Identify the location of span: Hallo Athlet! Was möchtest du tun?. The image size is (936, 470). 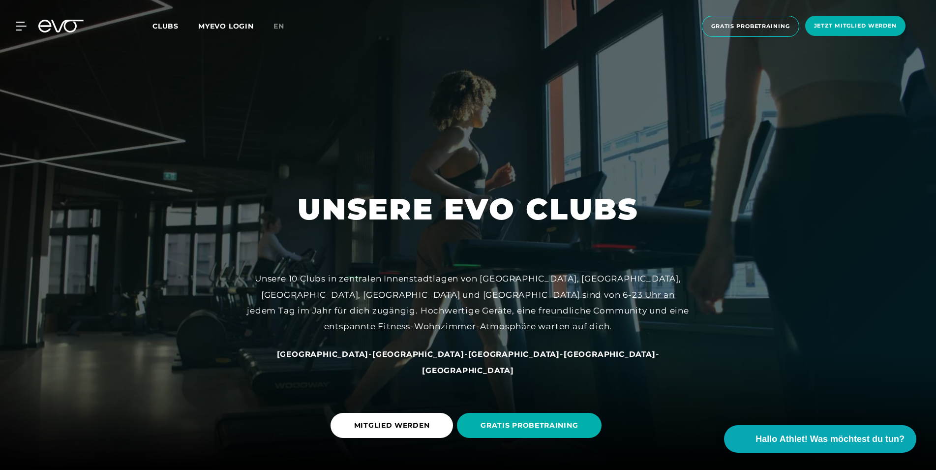
(830, 439).